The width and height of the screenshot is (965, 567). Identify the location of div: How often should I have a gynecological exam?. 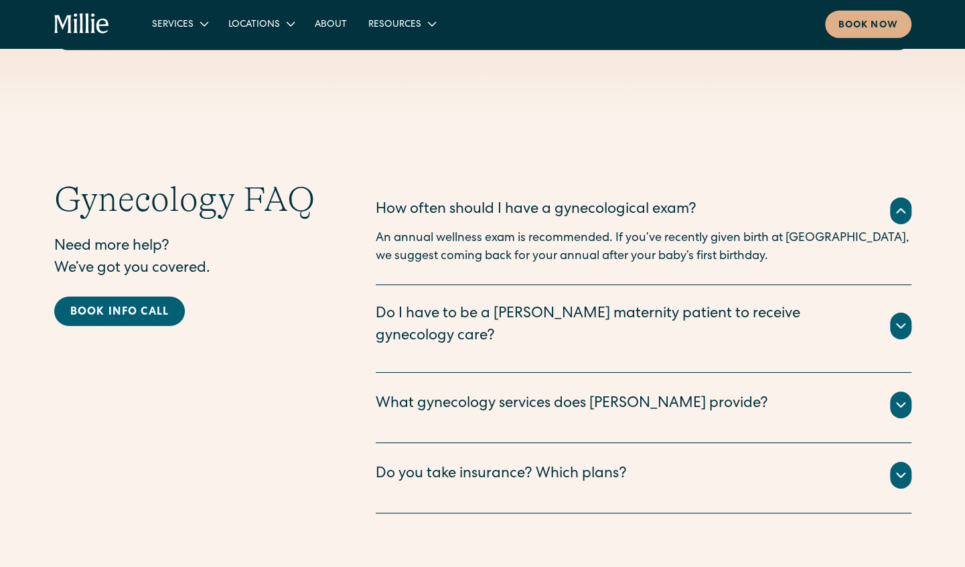
(536, 210).